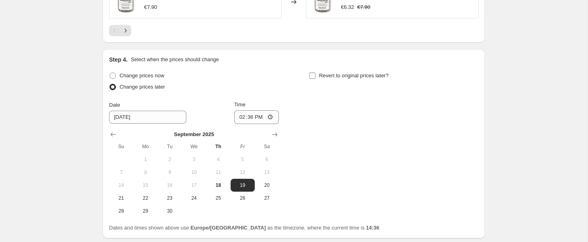 Image resolution: width=588 pixels, height=242 pixels. Describe the element at coordinates (218, 159) in the screenshot. I see `span: 4` at that location.